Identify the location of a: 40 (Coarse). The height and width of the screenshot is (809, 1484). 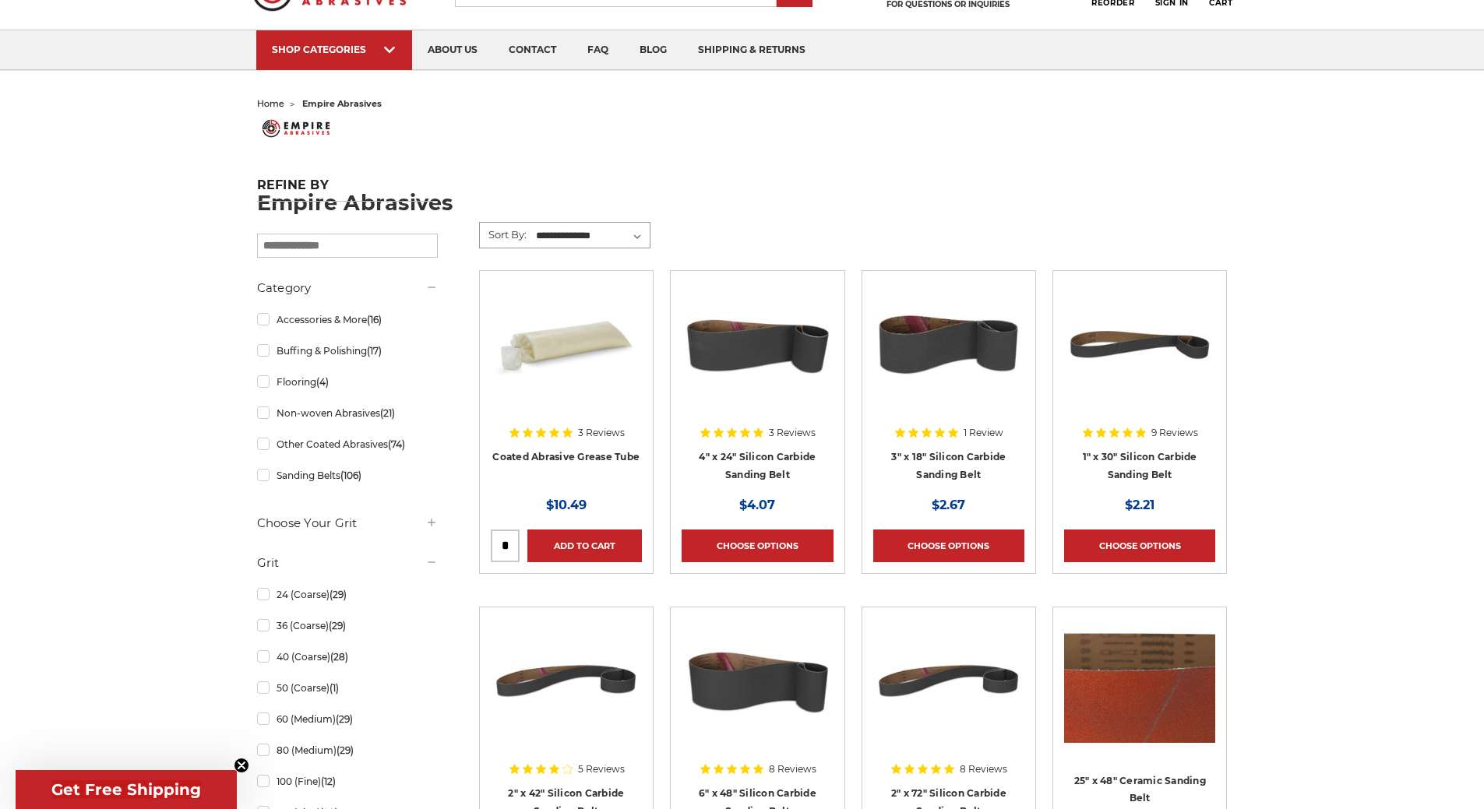
(347, 657).